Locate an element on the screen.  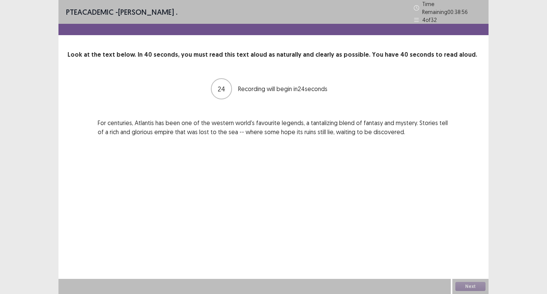
p: Look at the text below. In 40 seconds, you must read this text aloud as naturally and clearly as ... is located at coordinates (274, 55).